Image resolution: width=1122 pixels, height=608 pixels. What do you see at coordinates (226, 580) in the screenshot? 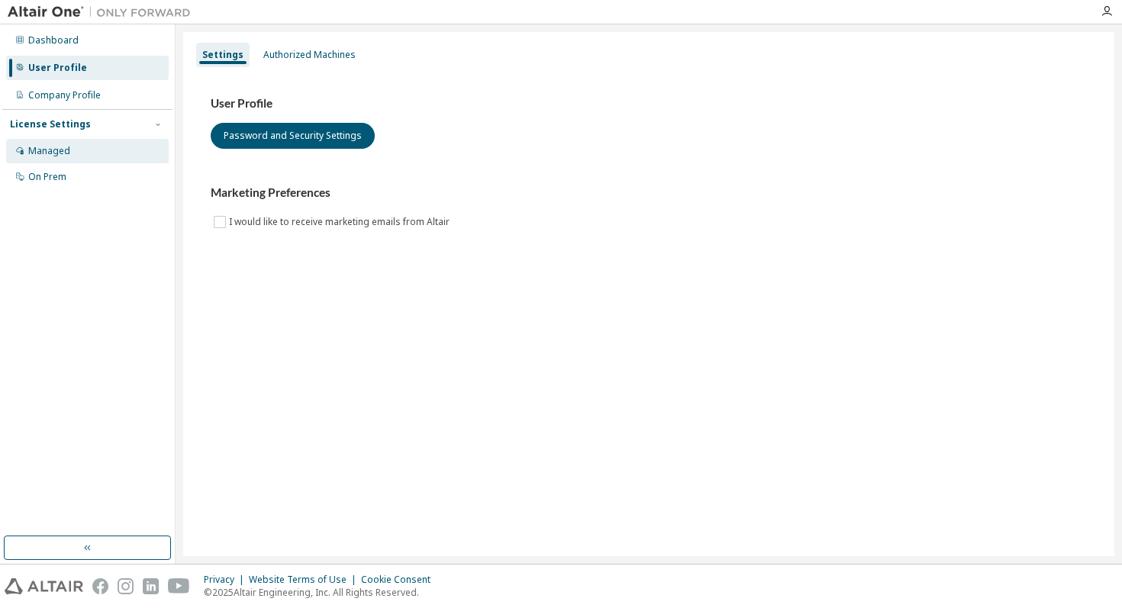
I see `div: Privacy` at bounding box center [226, 580].